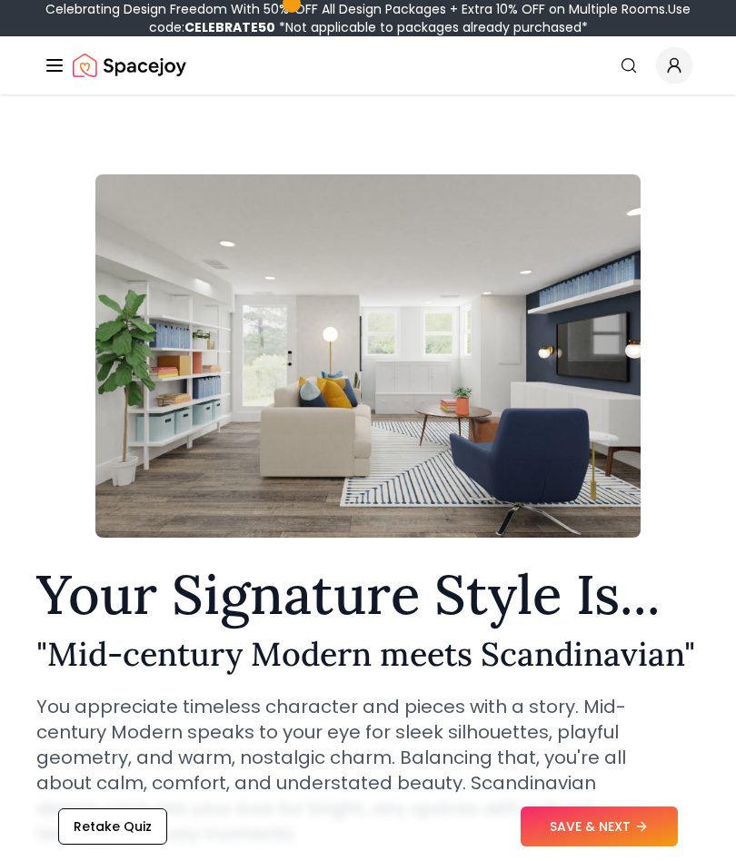 This screenshot has width=736, height=861. What do you see at coordinates (368, 594) in the screenshot?
I see `h1: Your Signature Style Is...` at bounding box center [368, 594].